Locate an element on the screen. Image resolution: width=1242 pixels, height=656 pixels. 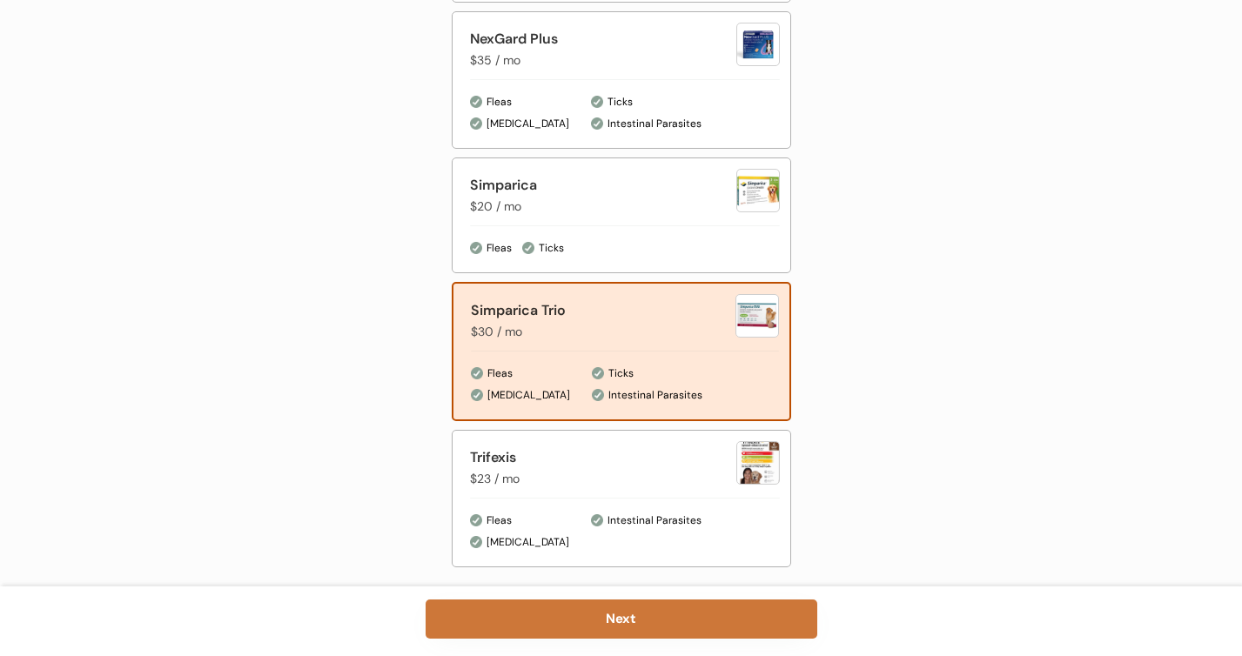
div: $35 / mo is located at coordinates (495, 60).